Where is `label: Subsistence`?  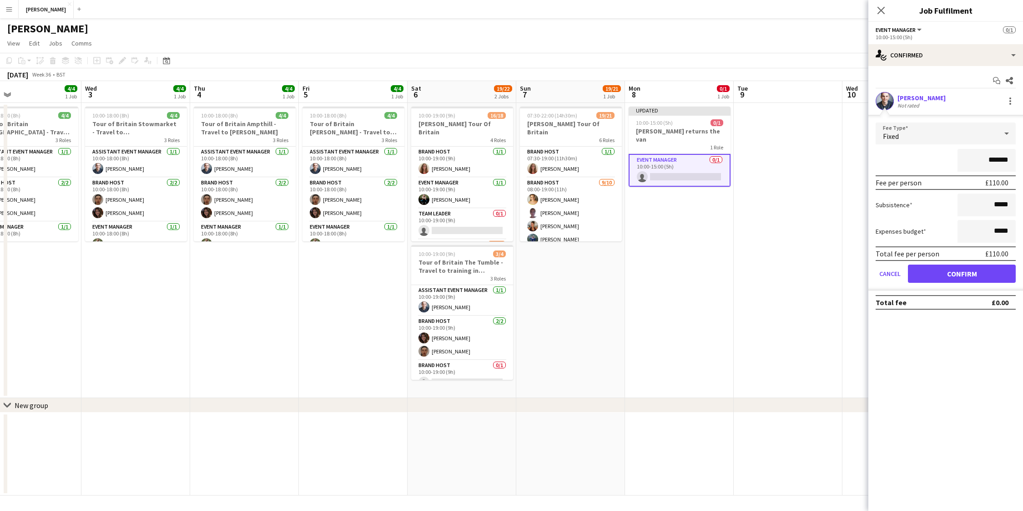
label: Subsistence is located at coordinates (894, 205).